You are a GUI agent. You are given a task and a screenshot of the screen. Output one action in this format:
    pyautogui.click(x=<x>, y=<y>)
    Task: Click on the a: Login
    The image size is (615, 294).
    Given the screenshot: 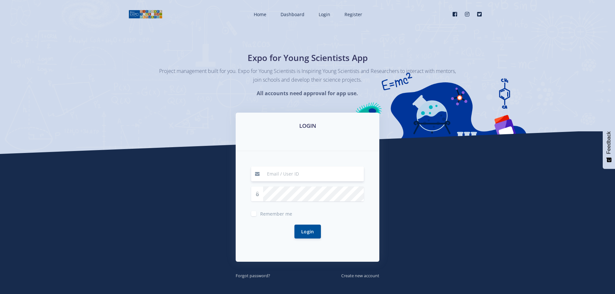 What is the action you would take?
    pyautogui.click(x=324, y=14)
    